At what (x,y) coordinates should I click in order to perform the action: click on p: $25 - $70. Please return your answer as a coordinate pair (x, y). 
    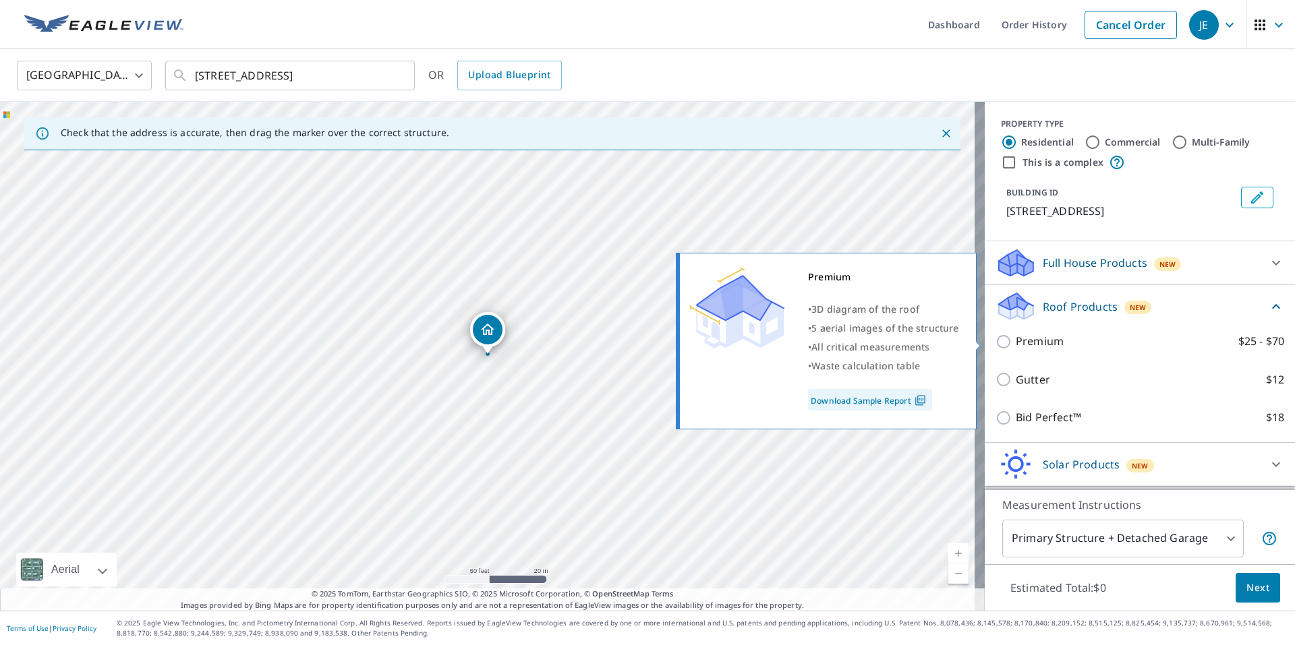
    Looking at the image, I should click on (1261, 341).